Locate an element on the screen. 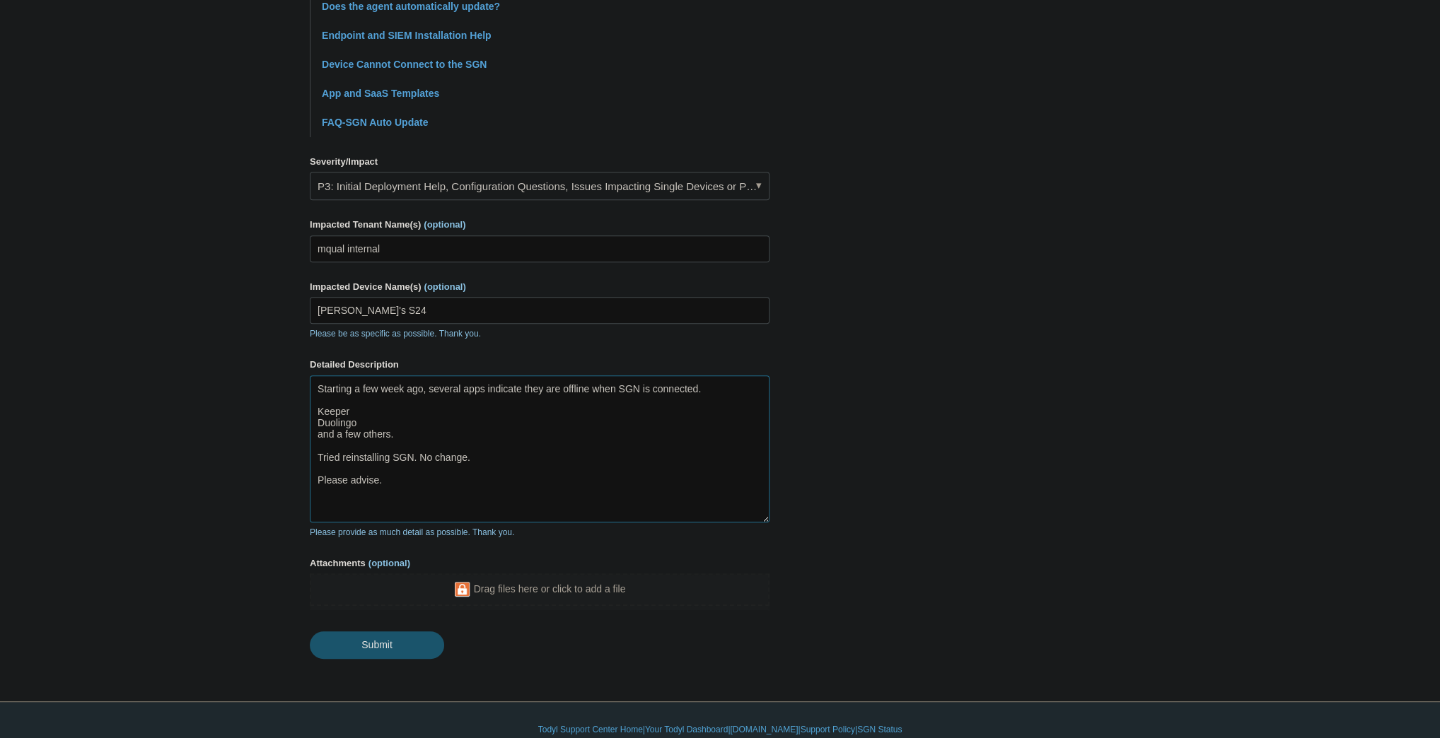 This screenshot has width=1440, height=738. a: Your Todyl Dashboard is located at coordinates (686, 730).